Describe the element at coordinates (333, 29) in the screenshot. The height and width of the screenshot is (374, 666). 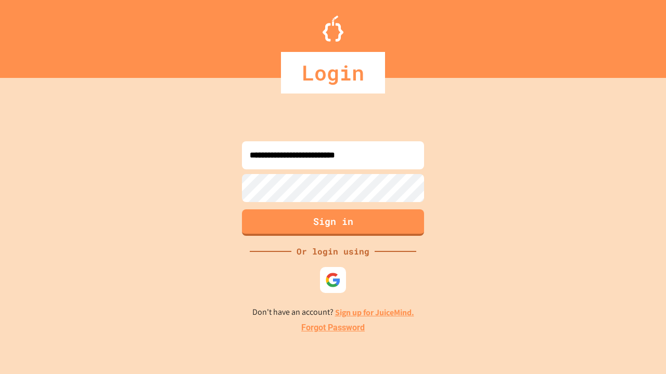
I see `img: Logo.svg` at that location.